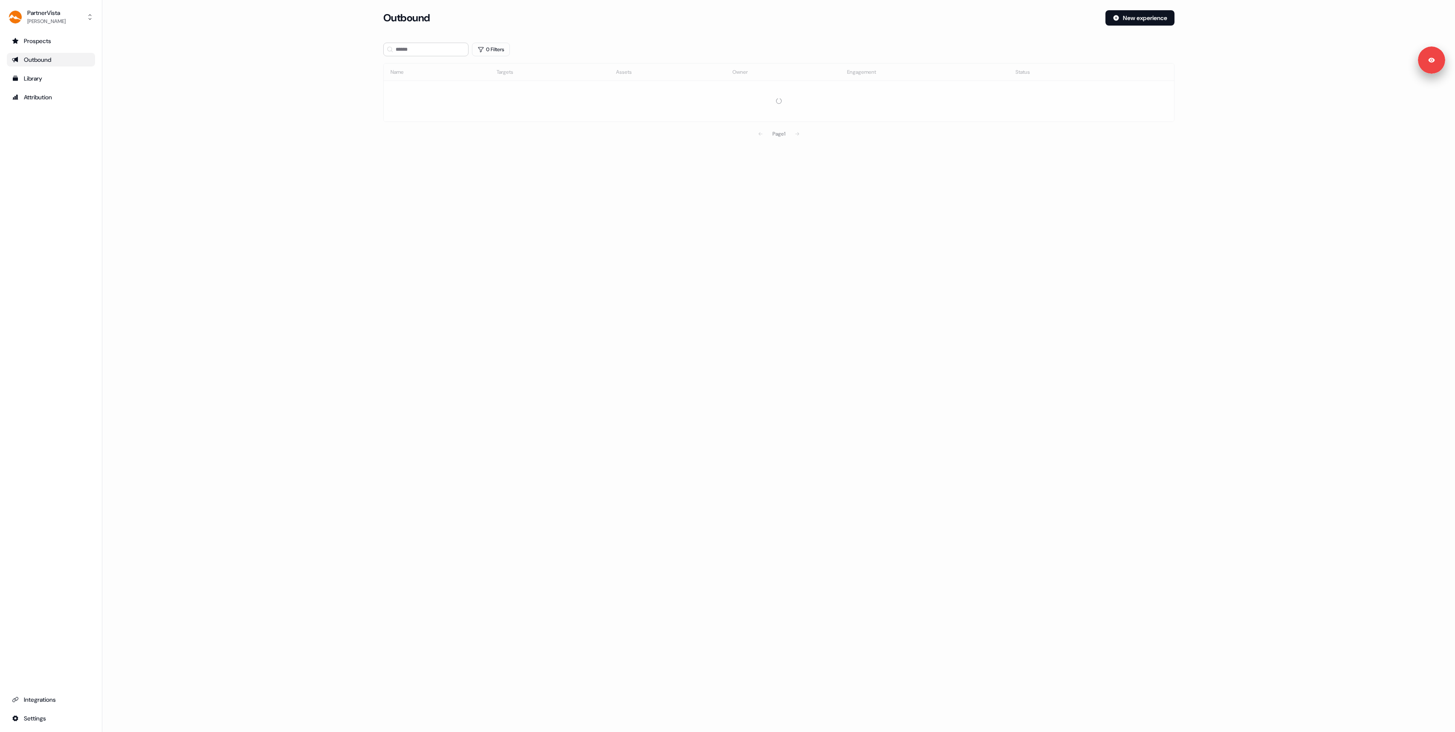 The height and width of the screenshot is (732, 1455). Describe the element at coordinates (51, 718) in the screenshot. I see `button: Go to integrations` at that location.